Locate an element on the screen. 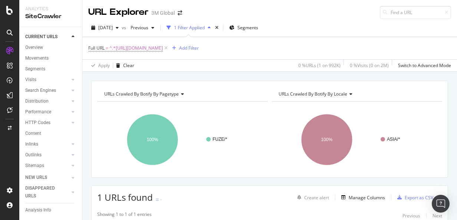 This screenshot has height=220, width=457. div: URL Explorer is located at coordinates (118, 12).